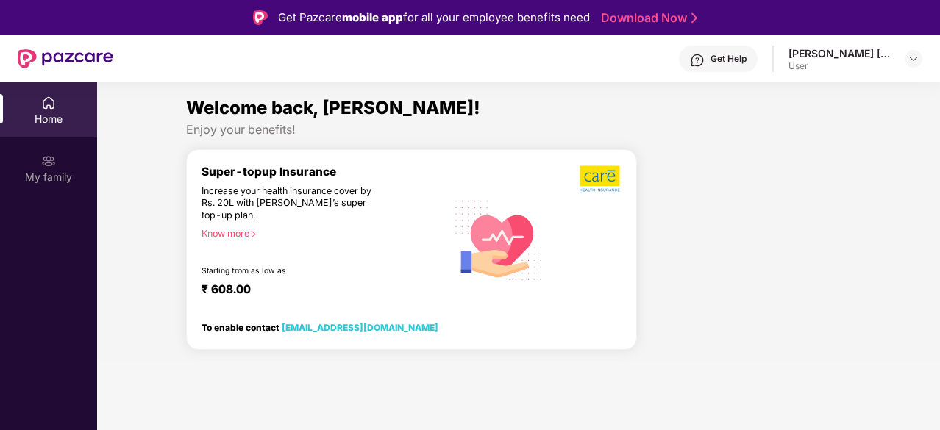  Describe the element at coordinates (728, 59) in the screenshot. I see `div: Get Help` at that location.